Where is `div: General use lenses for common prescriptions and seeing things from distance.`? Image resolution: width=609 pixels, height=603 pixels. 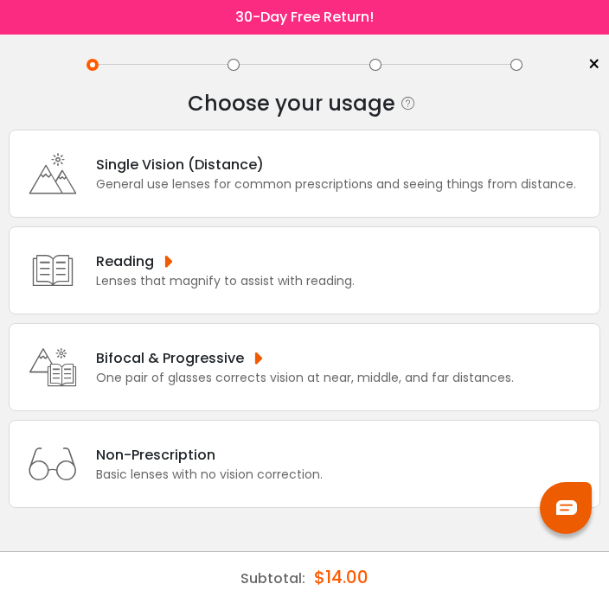
div: General use lenses for common prescriptions and seeing things from distance. is located at coordinates (335, 184).